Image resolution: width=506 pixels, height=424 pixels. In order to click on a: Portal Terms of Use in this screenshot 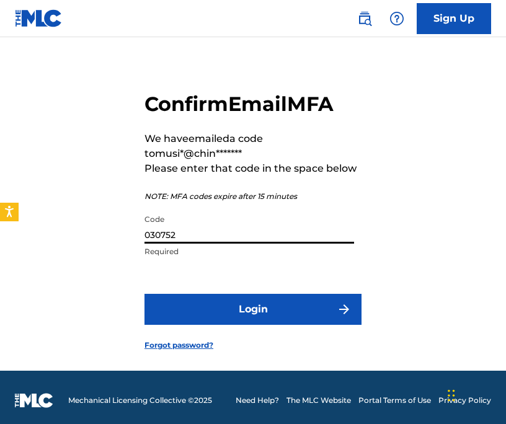, I will do `click(394, 400)`.